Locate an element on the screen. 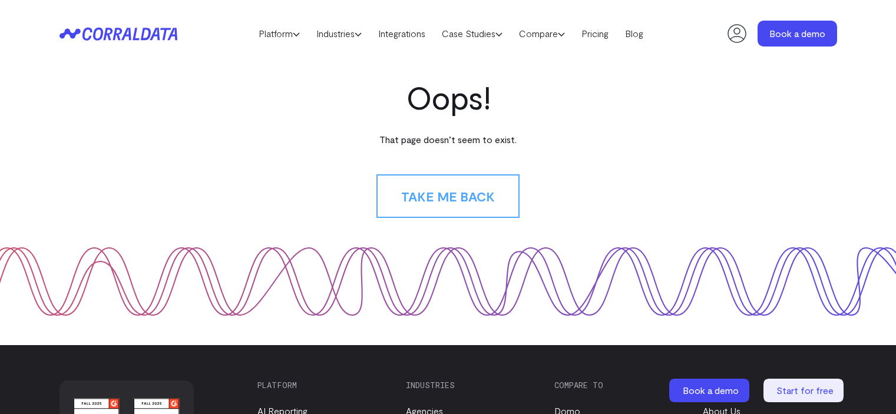 The width and height of the screenshot is (896, 414). a: Start for free is located at coordinates (804, 390).